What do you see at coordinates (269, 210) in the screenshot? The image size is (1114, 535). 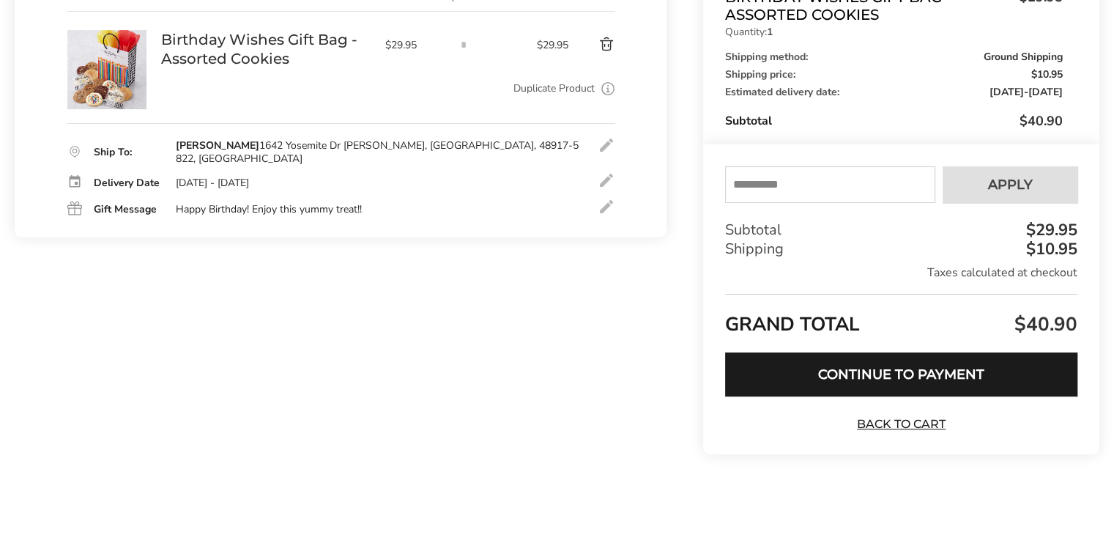 I see `div: Happy Birthday! Enjoy this yummy treat!!` at bounding box center [269, 210].